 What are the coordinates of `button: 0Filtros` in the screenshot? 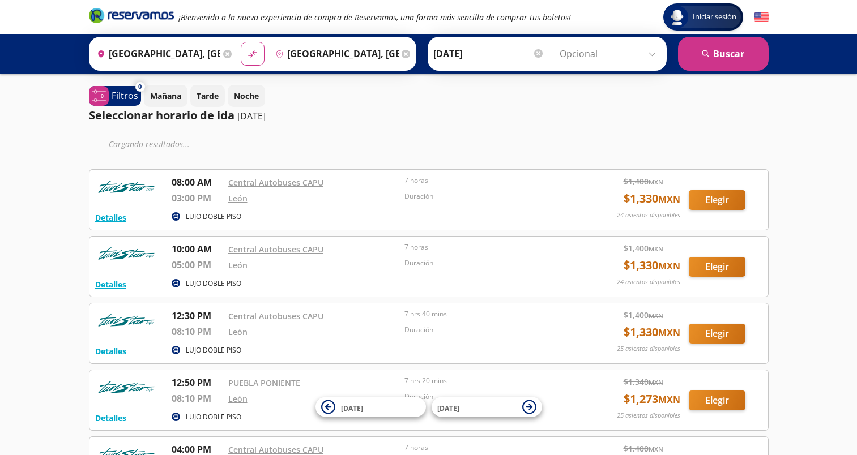 It's located at (115, 96).